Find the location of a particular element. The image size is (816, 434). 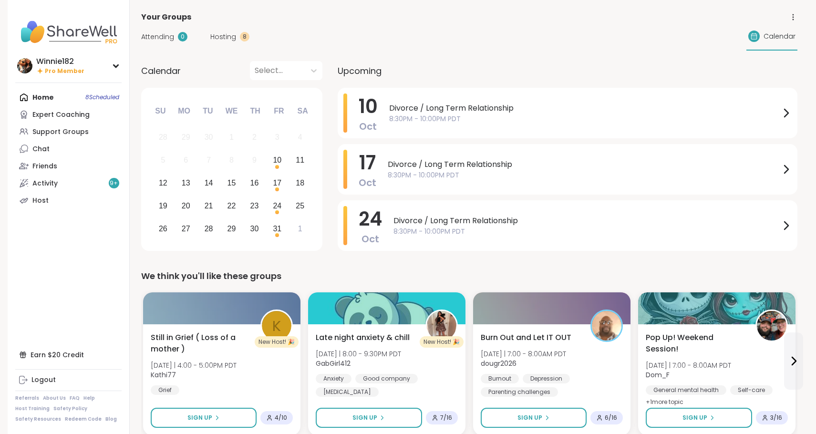

div: Not available Saturday, October 4th, 2025 is located at coordinates (300, 137).